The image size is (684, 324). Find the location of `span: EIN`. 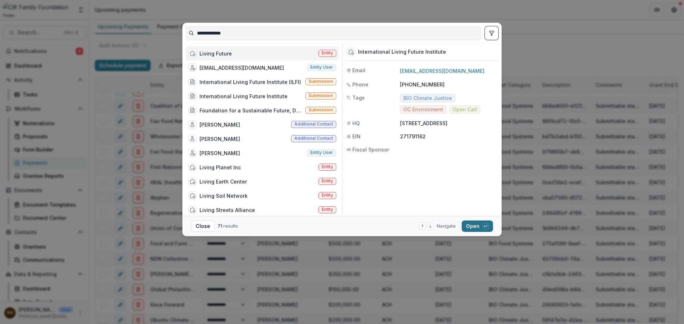

span: EIN is located at coordinates (356, 136).